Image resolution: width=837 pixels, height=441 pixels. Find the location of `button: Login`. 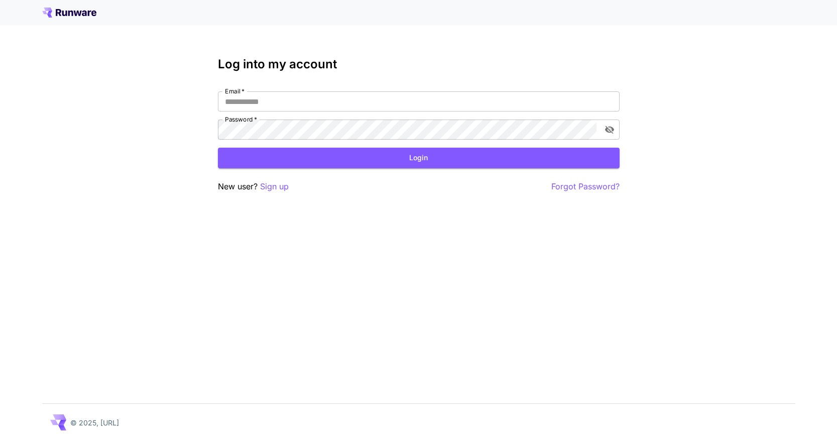

button: Login is located at coordinates (419, 158).